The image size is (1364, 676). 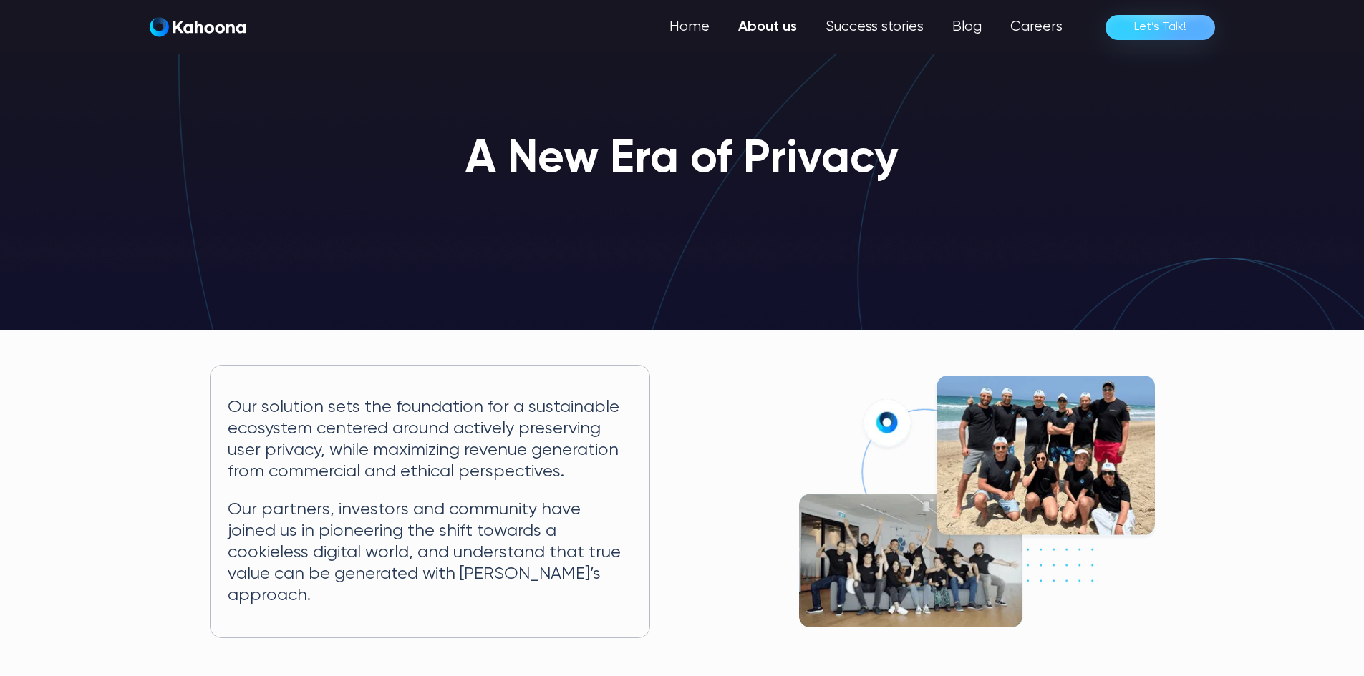 I want to click on a: Home, so click(x=689, y=27).